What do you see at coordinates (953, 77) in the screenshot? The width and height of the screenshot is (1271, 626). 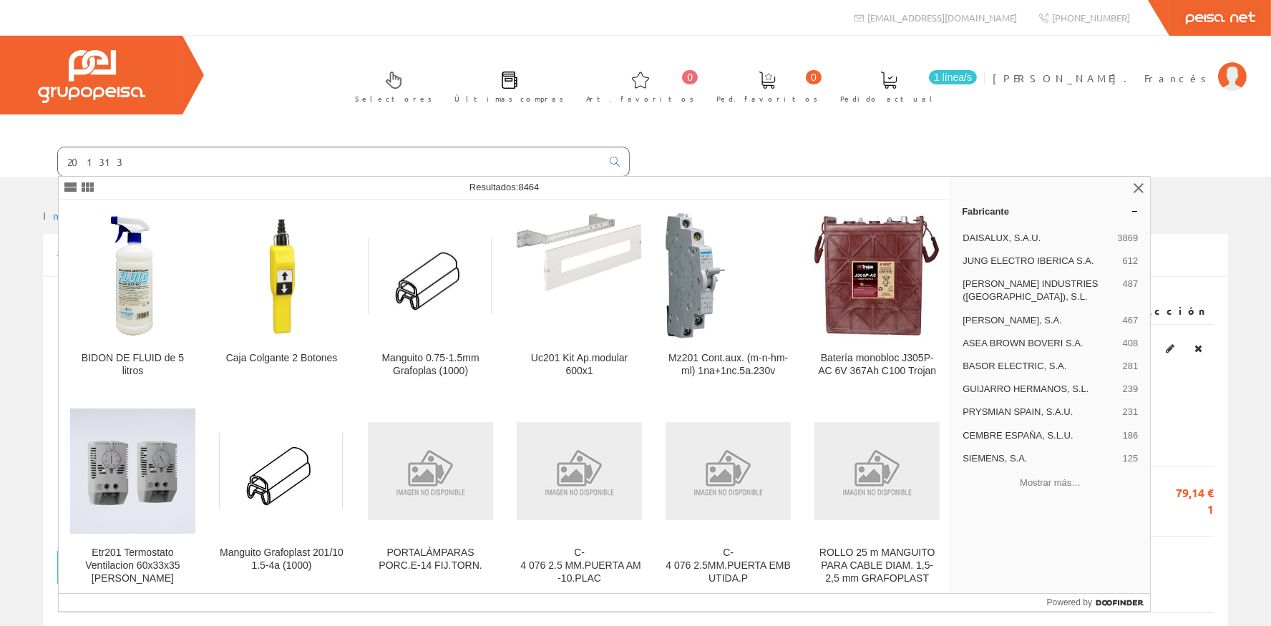 I see `span: 1 línea/s` at bounding box center [953, 77].